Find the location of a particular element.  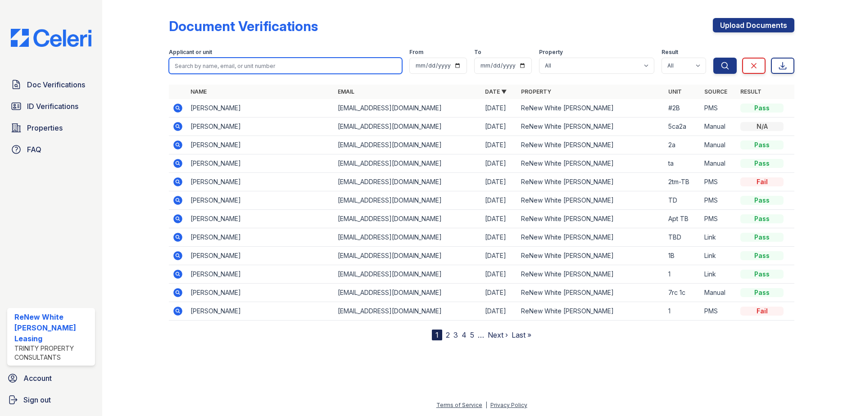

a: FAQ is located at coordinates (51, 149).